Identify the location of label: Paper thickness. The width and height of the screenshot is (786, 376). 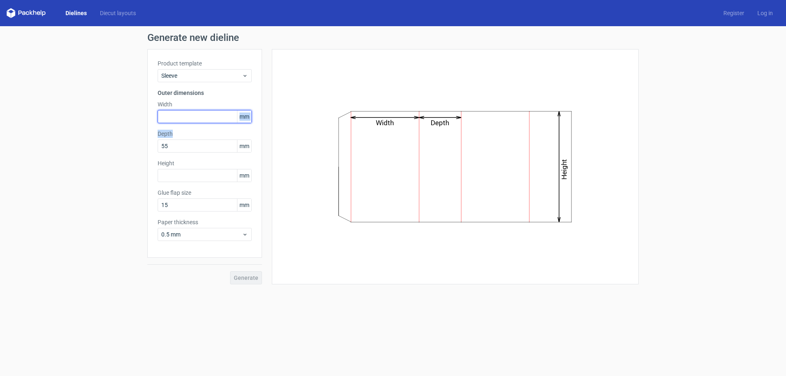
(205, 222).